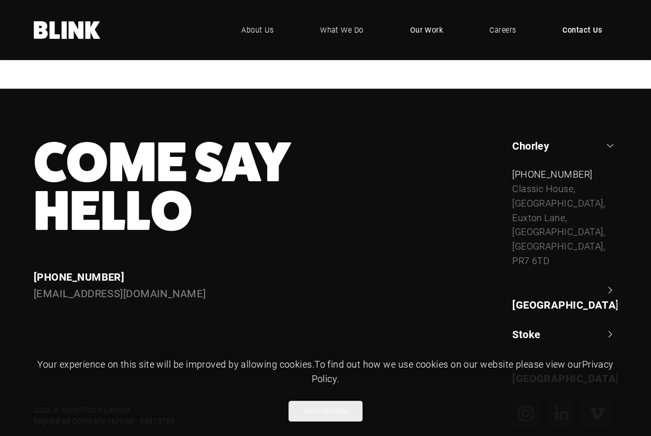  I want to click on span: What We Do, so click(342, 30).